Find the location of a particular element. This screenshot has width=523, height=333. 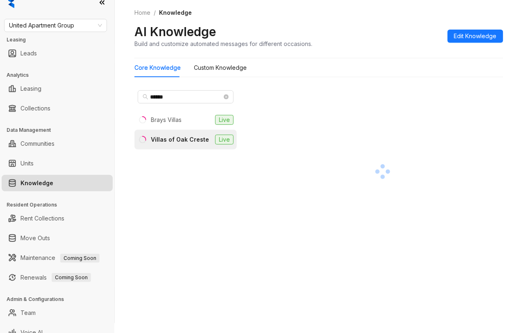

li: Team is located at coordinates (57, 313).